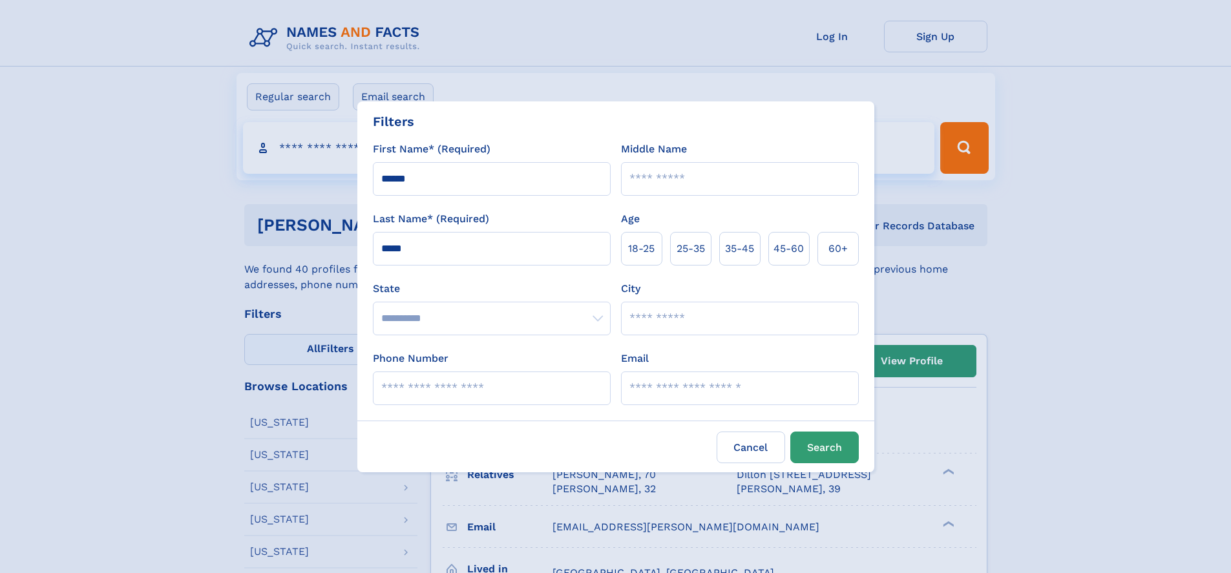 This screenshot has width=1231, height=573. What do you see at coordinates (630, 289) in the screenshot?
I see `label: City` at bounding box center [630, 289].